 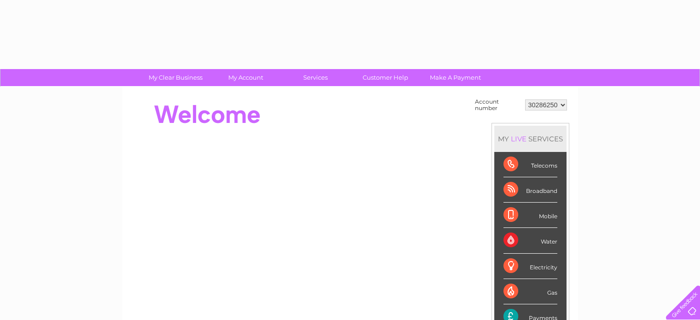 I want to click on div: Electricity, so click(x=530, y=266).